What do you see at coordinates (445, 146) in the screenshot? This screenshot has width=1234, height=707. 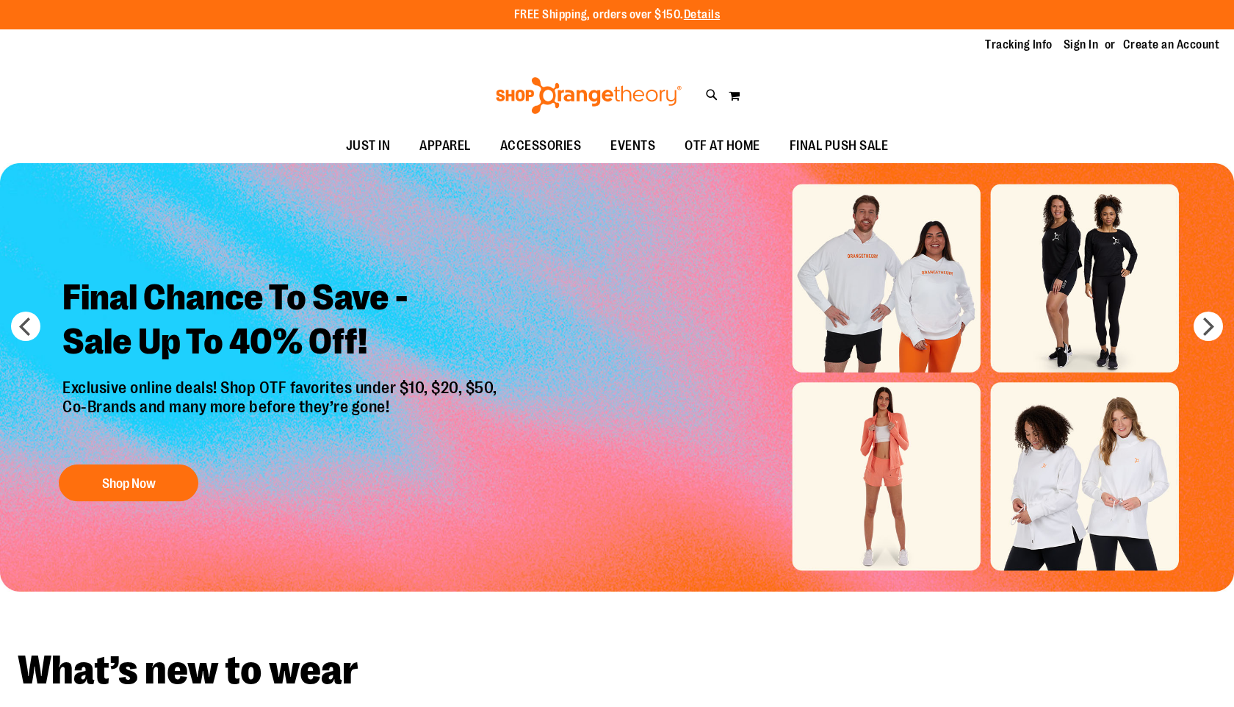 I see `a: APPAREL` at bounding box center [445, 146].